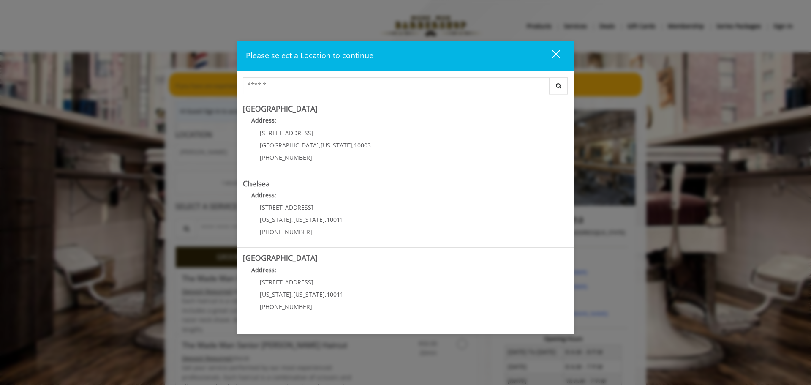 This screenshot has width=811, height=385. What do you see at coordinates (362, 145) in the screenshot?
I see `span: 10003` at bounding box center [362, 145].